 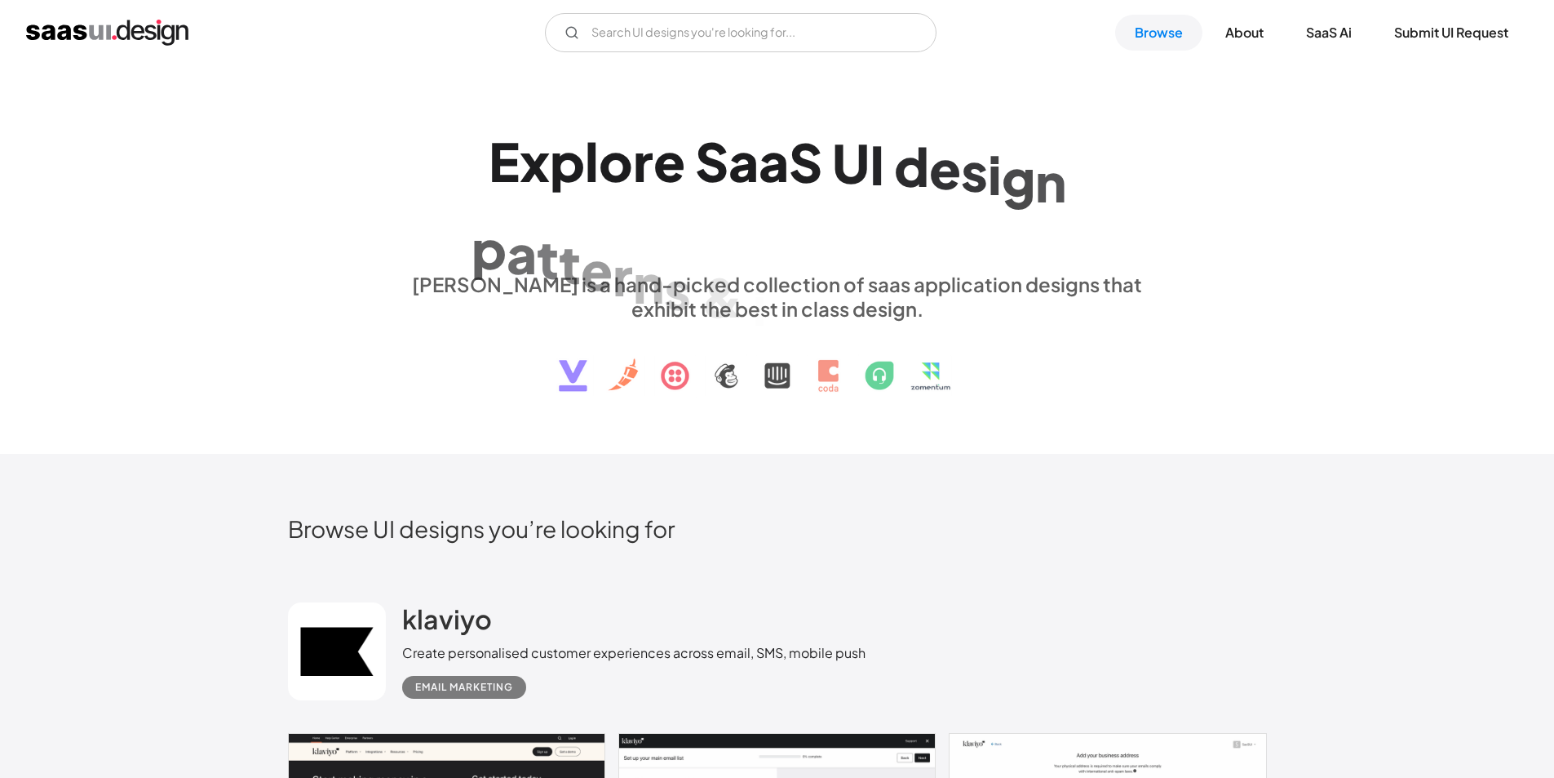 What do you see at coordinates (911, 166) in the screenshot?
I see `div: d` at bounding box center [911, 166].